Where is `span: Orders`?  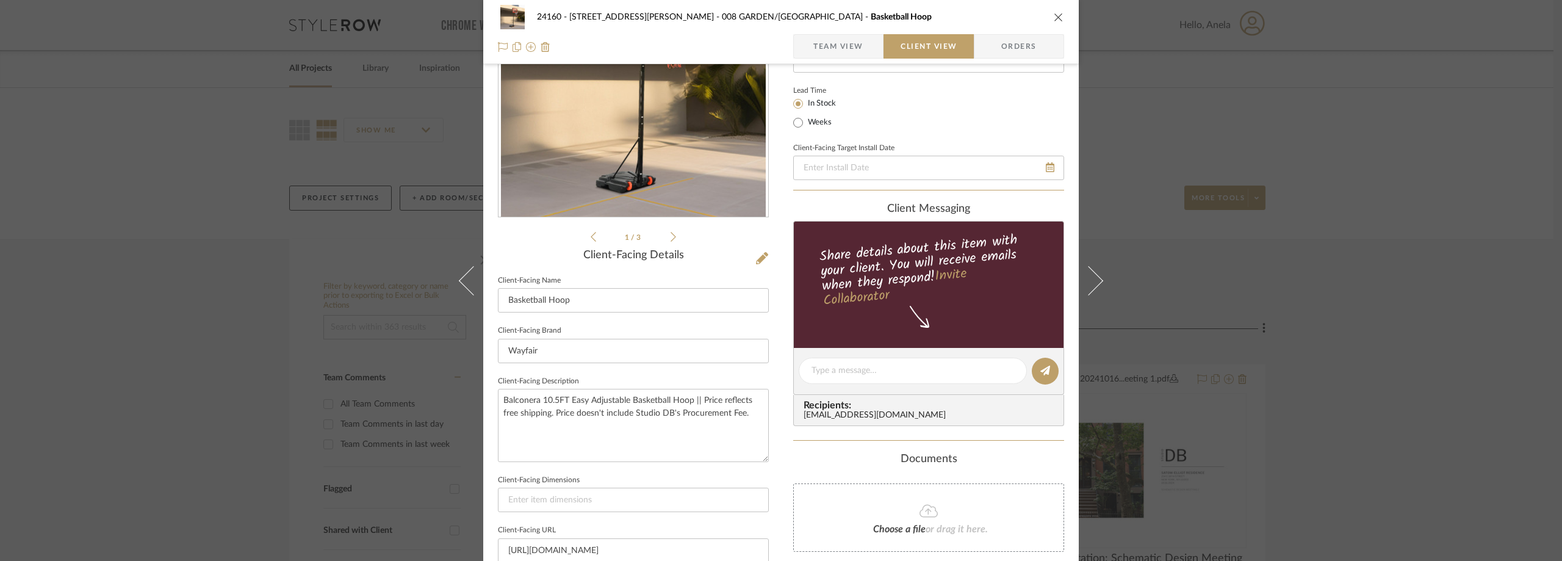
span: Orders is located at coordinates (1019, 46).